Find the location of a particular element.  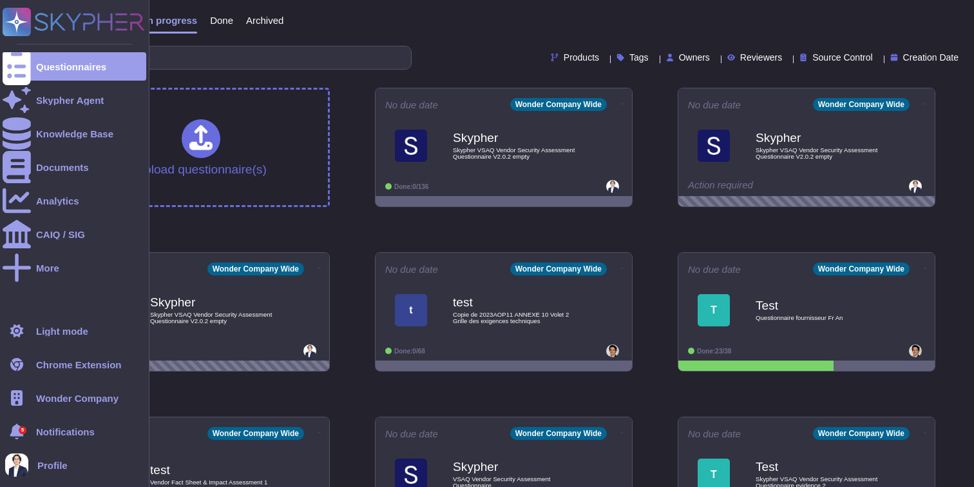

span: Vendor Fact Sheet & Impact Assessment 1 is located at coordinates (215, 482).